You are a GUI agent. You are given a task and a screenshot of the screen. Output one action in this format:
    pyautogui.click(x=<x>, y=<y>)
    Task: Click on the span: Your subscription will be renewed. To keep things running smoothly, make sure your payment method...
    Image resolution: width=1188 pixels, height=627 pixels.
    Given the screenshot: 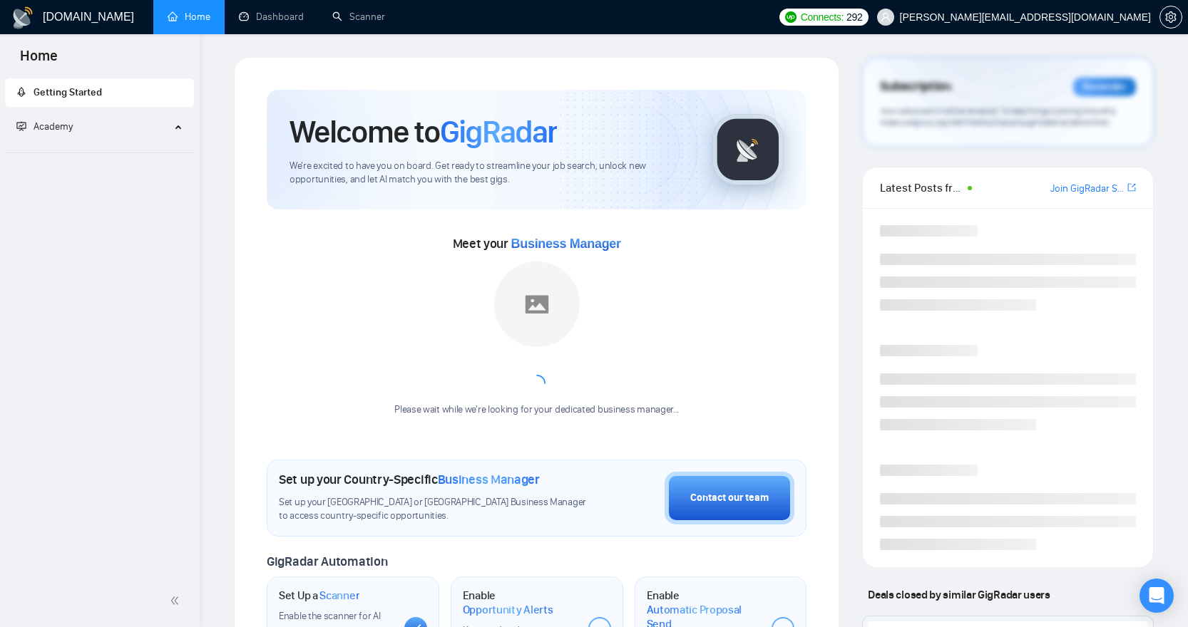 What is the action you would take?
    pyautogui.click(x=998, y=117)
    